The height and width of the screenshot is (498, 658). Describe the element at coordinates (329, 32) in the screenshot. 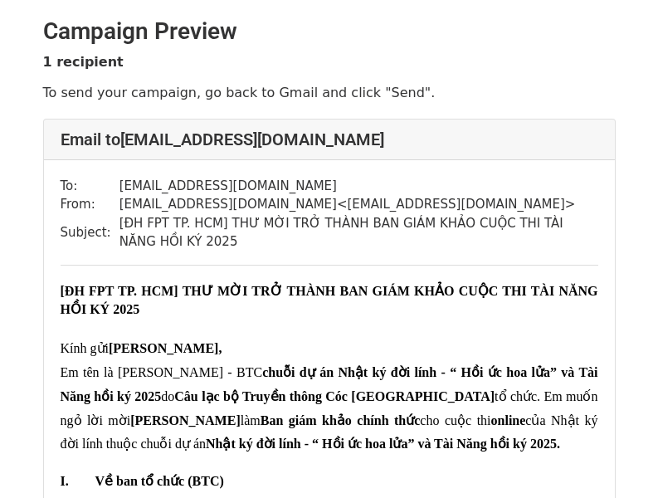

I see `h2: Campaign Preview` at that location.